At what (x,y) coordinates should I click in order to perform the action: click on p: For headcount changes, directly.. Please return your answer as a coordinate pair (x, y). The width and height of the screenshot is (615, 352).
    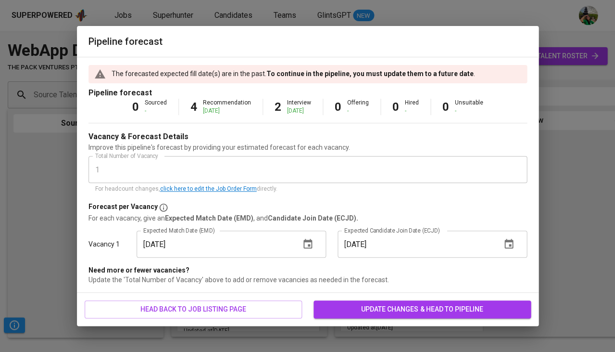
    Looking at the image, I should click on (308, 189).